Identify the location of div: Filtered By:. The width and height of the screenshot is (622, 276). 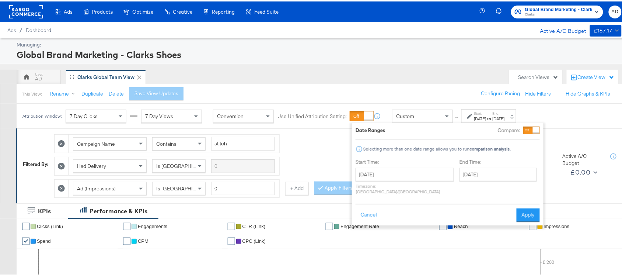
(36, 163).